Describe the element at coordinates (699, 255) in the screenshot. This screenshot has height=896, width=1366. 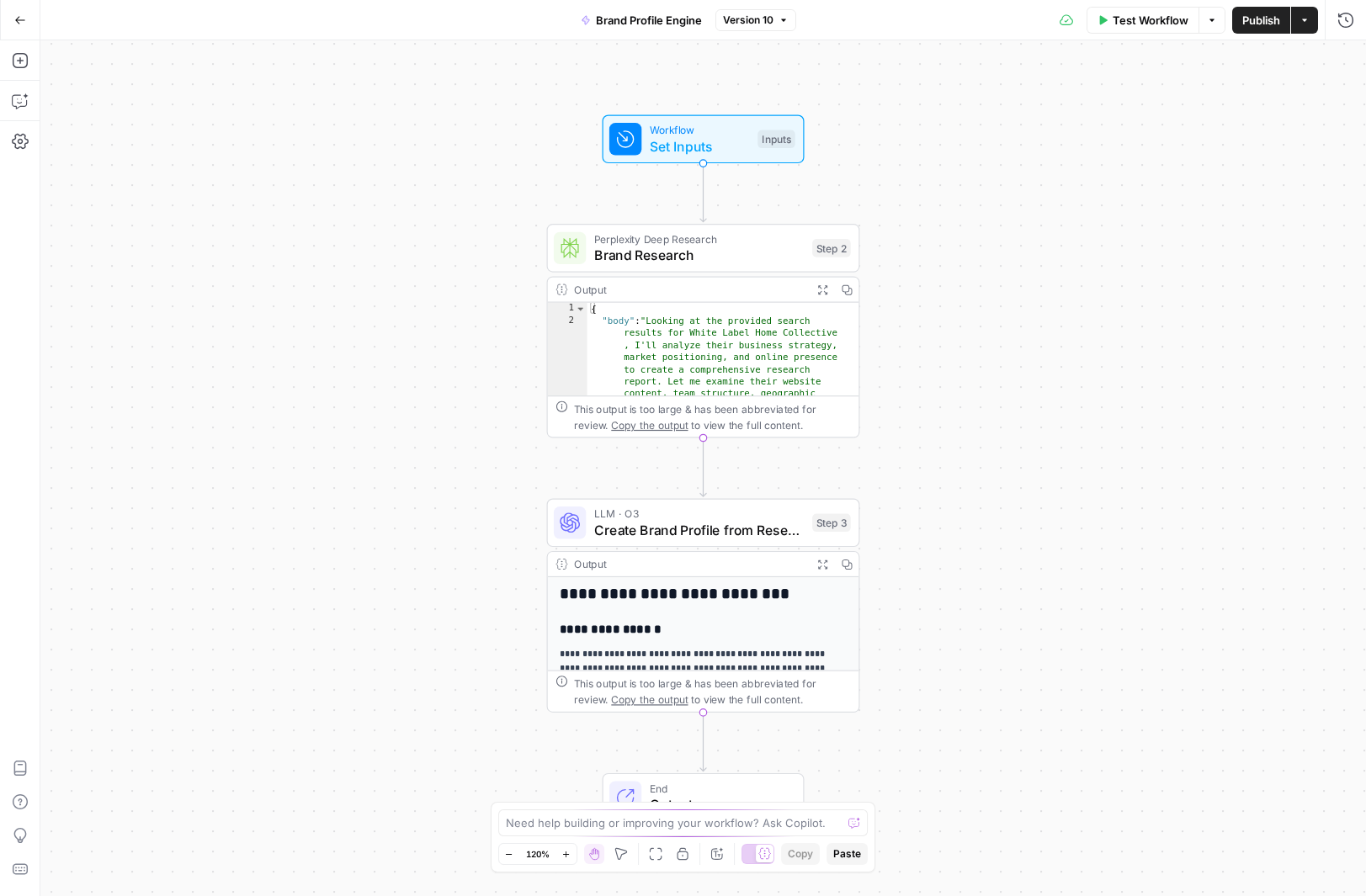
I see `span: Brand Research` at that location.